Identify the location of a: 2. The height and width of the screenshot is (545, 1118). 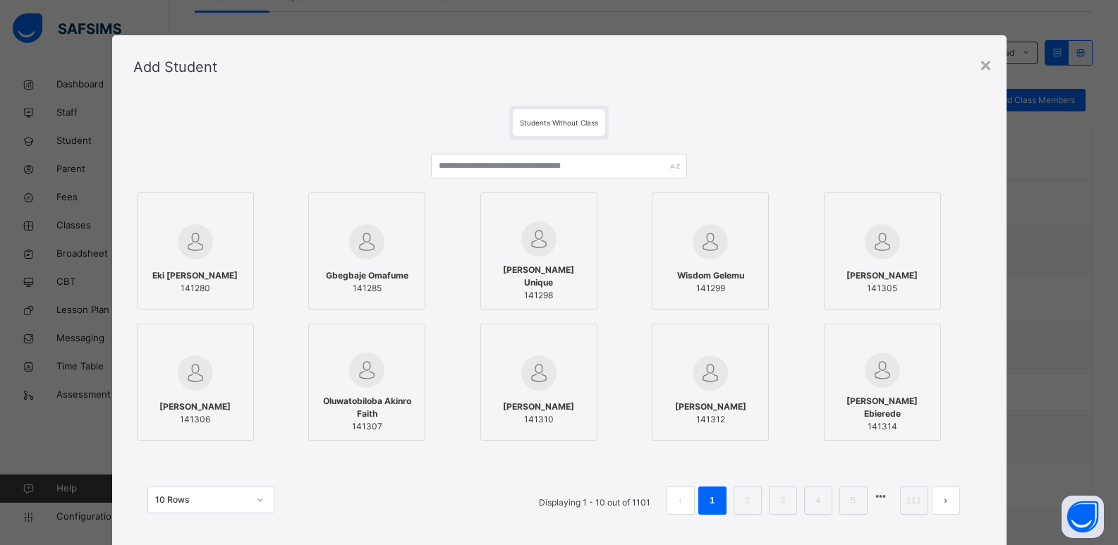
(747, 501).